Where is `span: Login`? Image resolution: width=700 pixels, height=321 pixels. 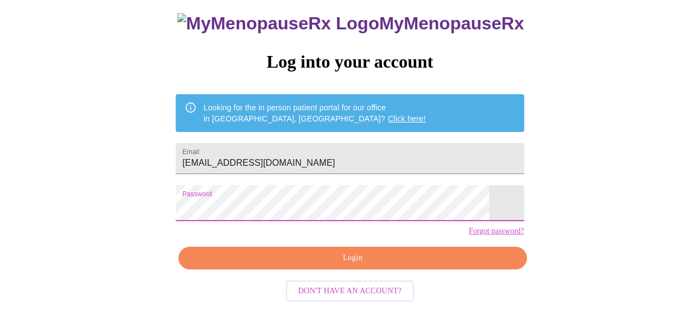 span: Login is located at coordinates (353, 258).